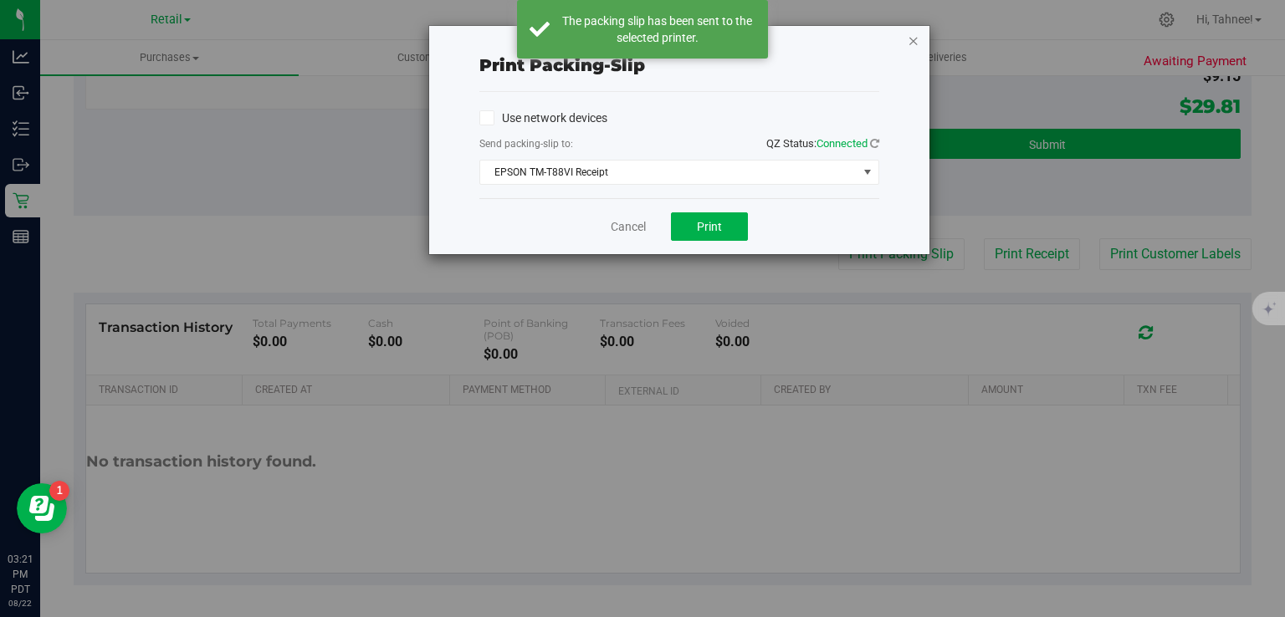  What do you see at coordinates (657, 29) in the screenshot?
I see `div: The packing slip has been sent to the selected printer.` at bounding box center [657, 29].